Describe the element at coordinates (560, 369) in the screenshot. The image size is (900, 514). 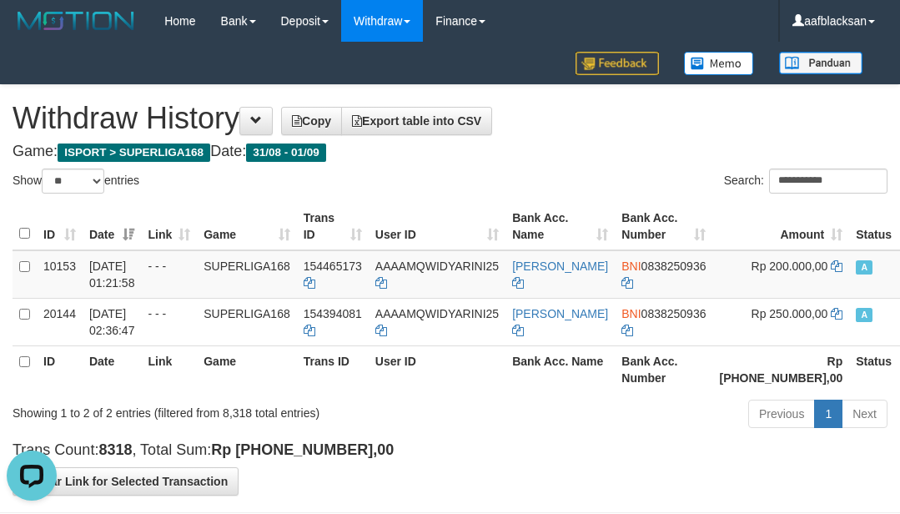
I see `th: Bank Acc. Name` at that location.